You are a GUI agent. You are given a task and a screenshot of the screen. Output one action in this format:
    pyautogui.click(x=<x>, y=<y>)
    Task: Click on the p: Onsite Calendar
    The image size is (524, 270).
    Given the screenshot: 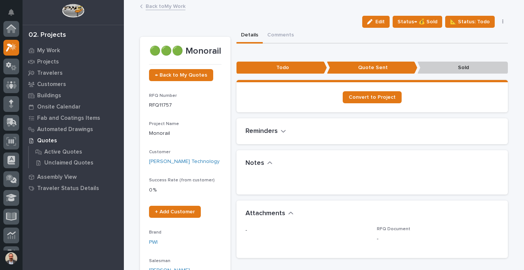 What is the action you would take?
    pyautogui.click(x=59, y=107)
    